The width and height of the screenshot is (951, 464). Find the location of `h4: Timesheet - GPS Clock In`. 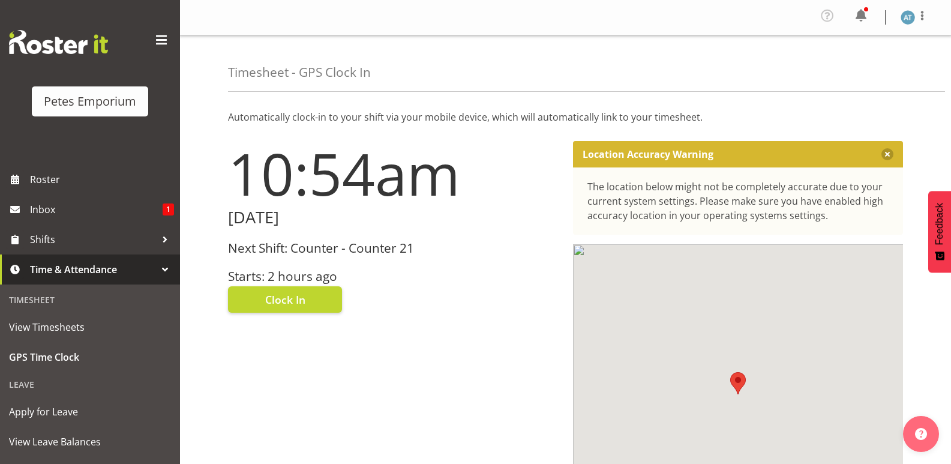

h4: Timesheet - GPS Clock In is located at coordinates (299, 72).